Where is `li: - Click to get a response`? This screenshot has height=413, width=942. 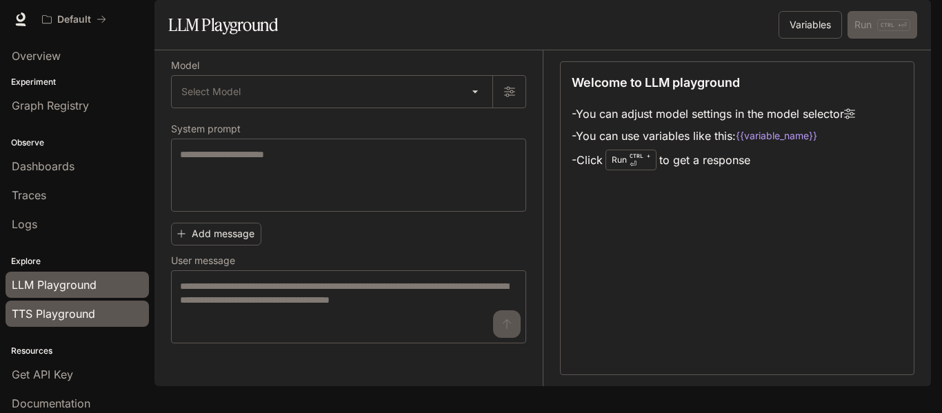 li: - Click to get a response is located at coordinates (713, 160).